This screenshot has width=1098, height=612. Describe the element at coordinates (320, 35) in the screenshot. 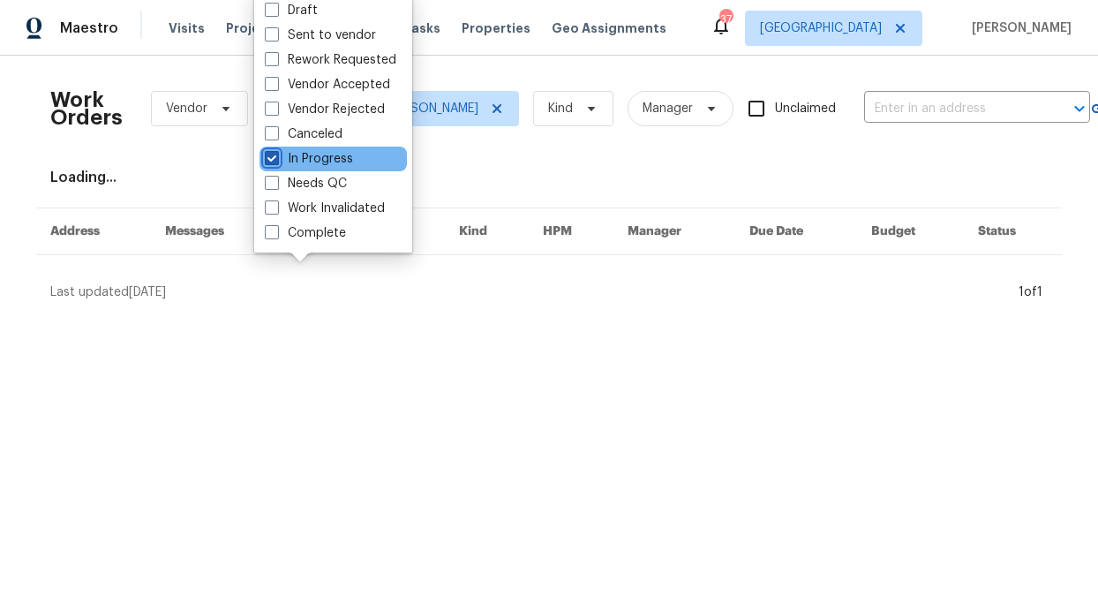

I see `label: Sent to vendor` at that location.